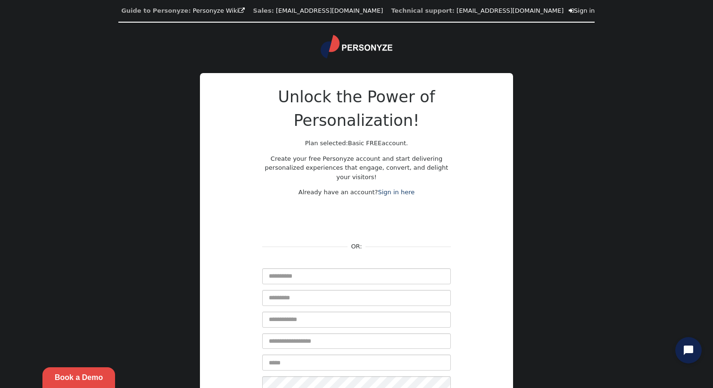  I want to click on b: Guide to Personyze:, so click(156, 10).